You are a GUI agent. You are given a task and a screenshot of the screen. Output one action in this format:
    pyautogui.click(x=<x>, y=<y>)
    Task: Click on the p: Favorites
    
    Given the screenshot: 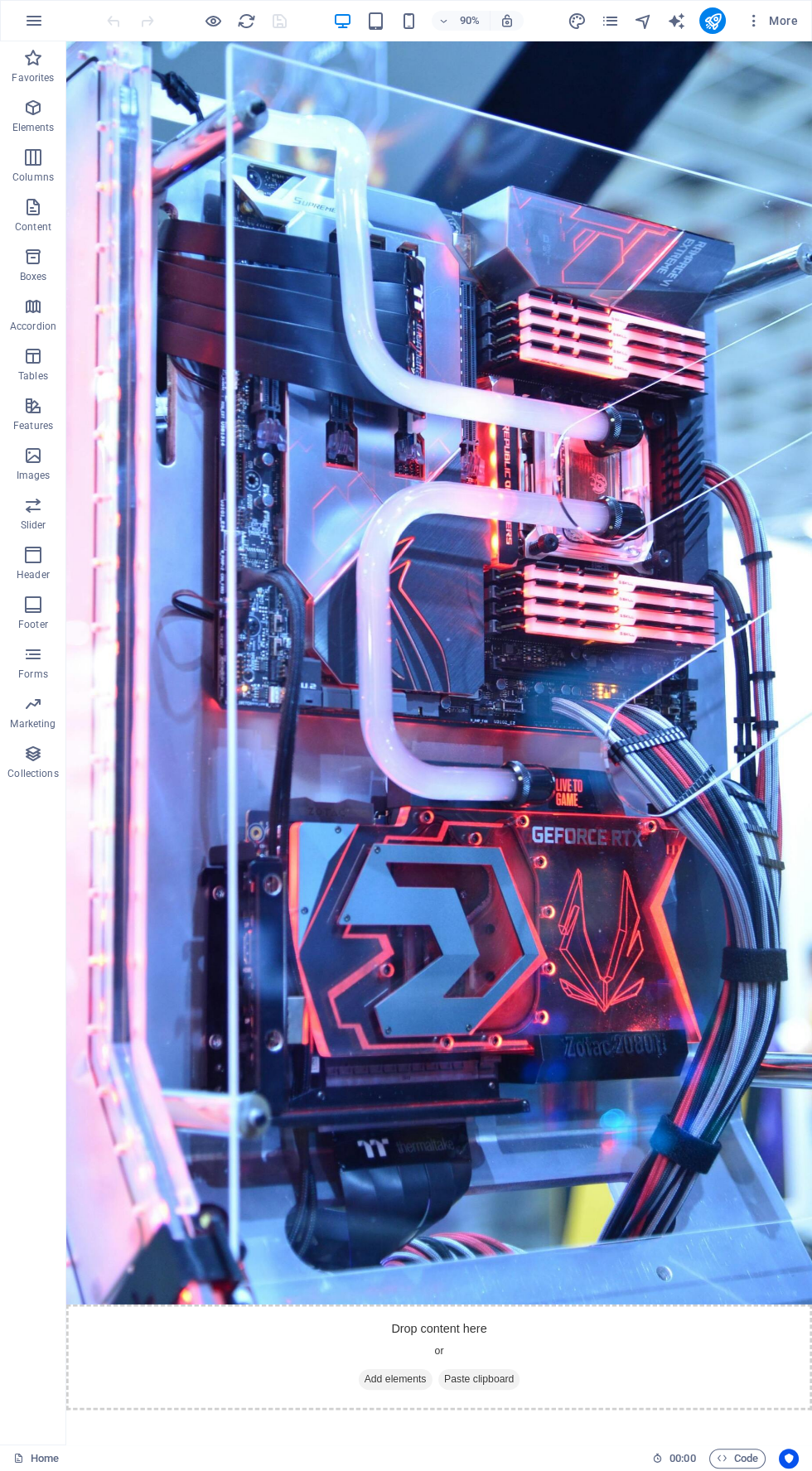 What is the action you would take?
    pyautogui.click(x=32, y=77)
    